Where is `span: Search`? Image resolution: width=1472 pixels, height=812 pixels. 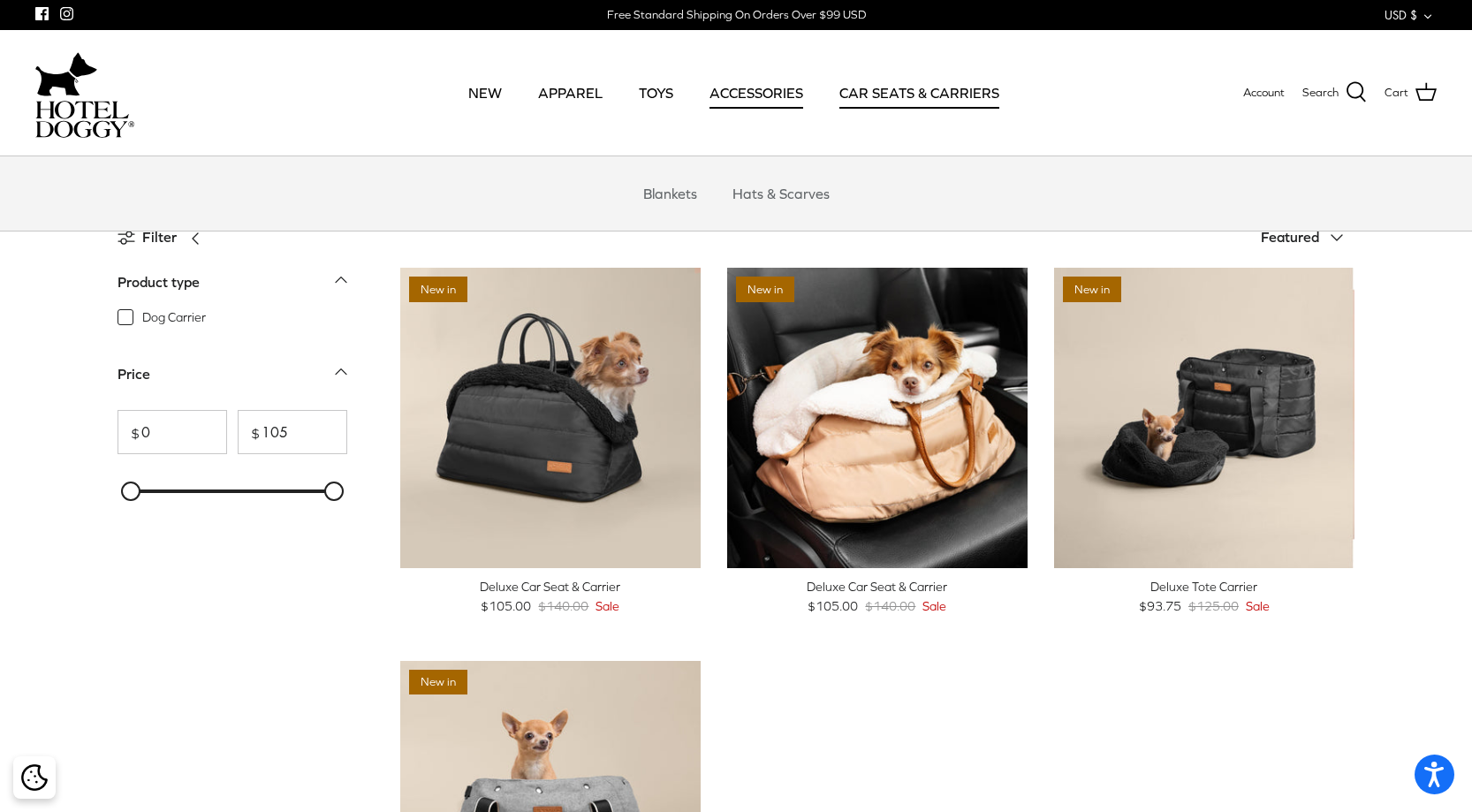
span: Search is located at coordinates (1320, 93).